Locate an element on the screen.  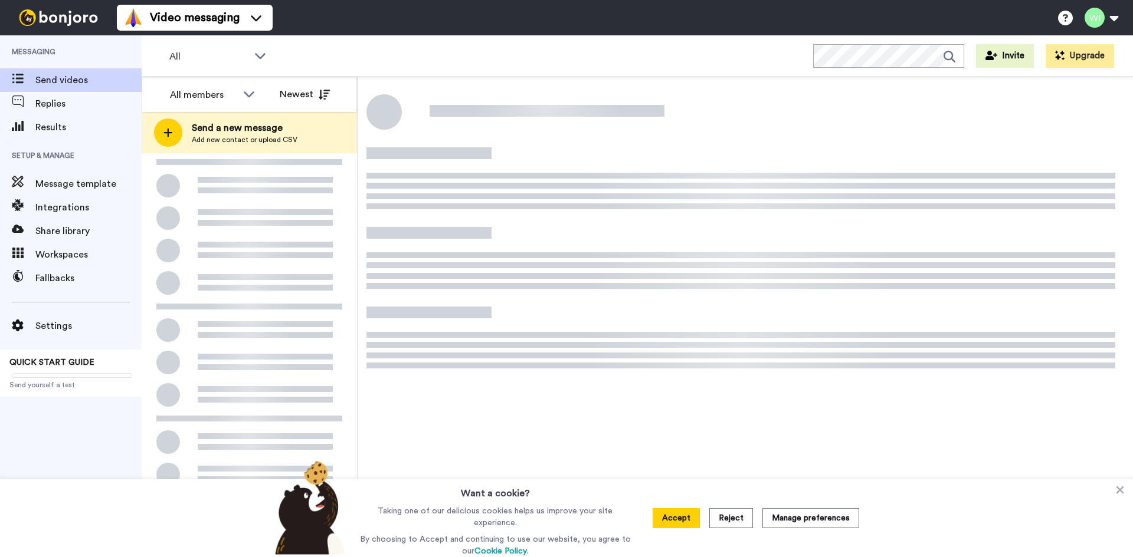
button: Newest is located at coordinates (304, 94).